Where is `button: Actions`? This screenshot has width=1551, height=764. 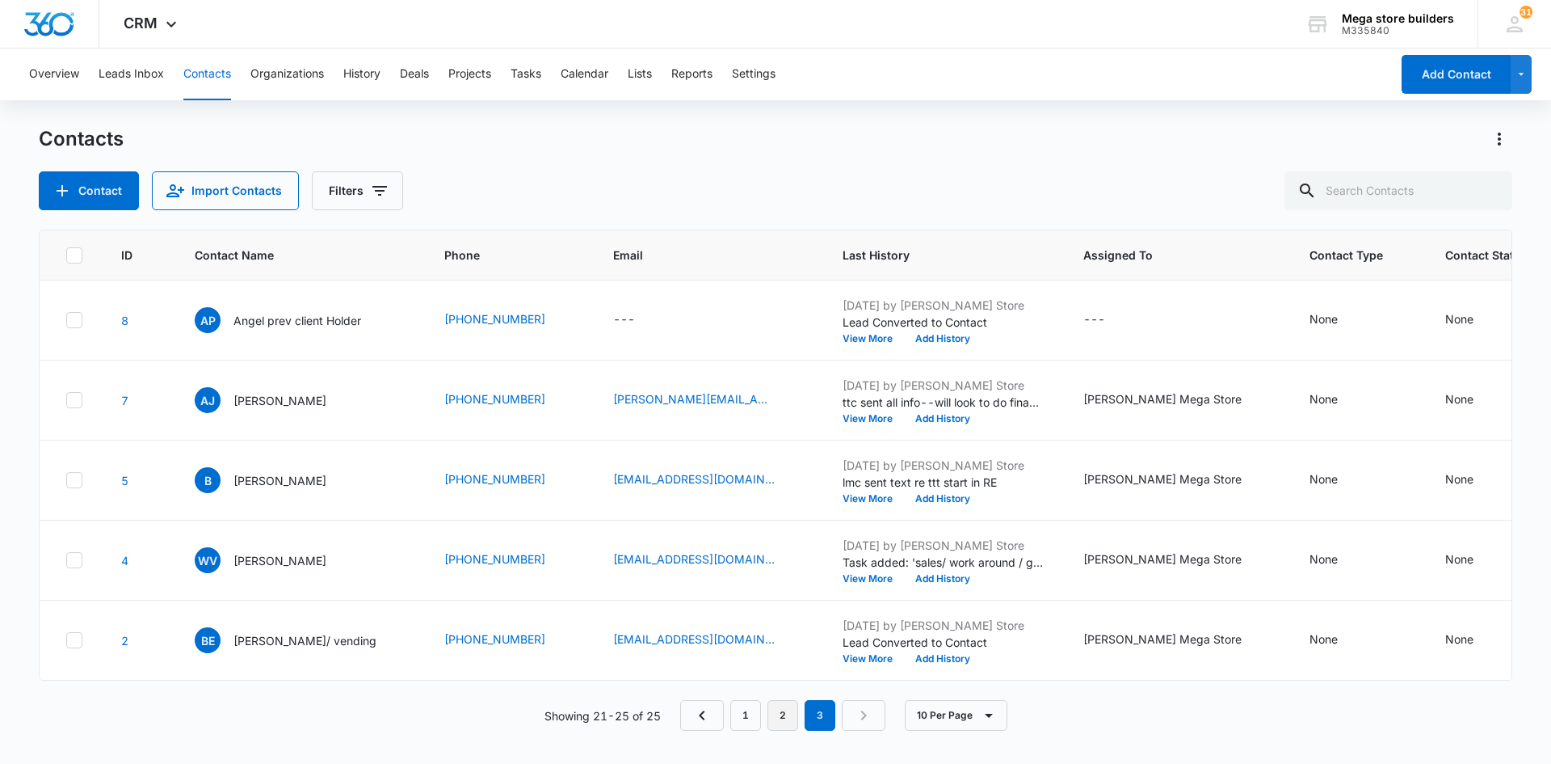
button: Actions is located at coordinates (1500, 139).